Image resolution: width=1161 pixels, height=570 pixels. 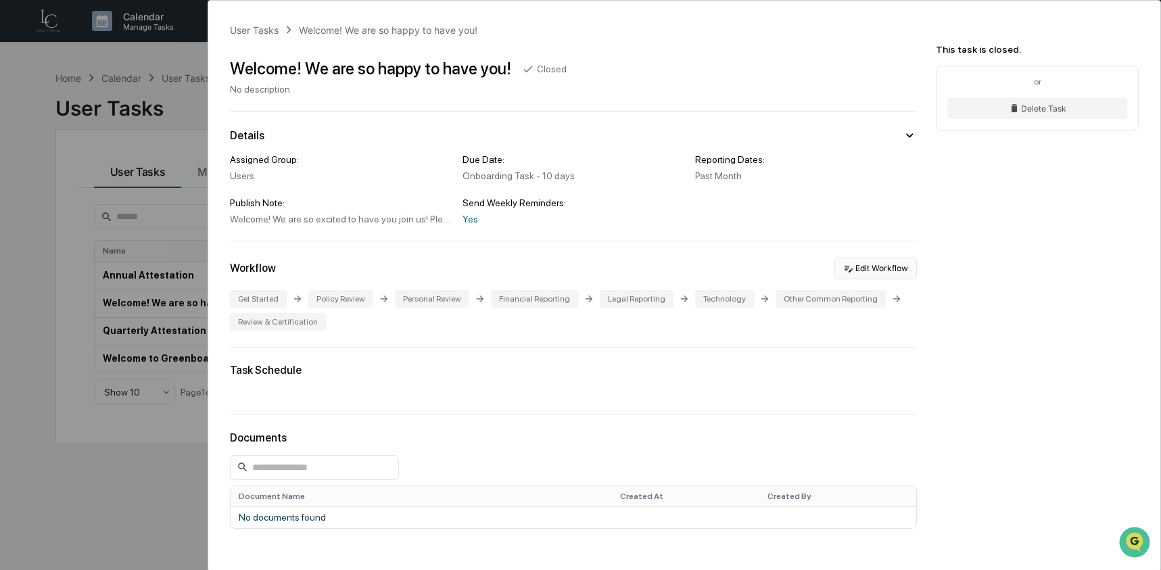 What do you see at coordinates (56, 203) in the screenshot?
I see `span: Data Lookup` at bounding box center [56, 203].